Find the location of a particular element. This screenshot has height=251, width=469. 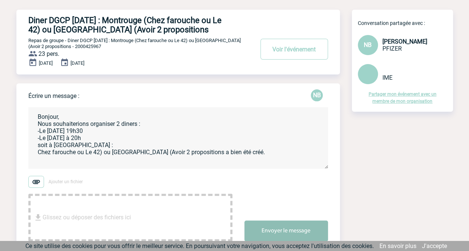

a: En savoir plus is located at coordinates (397, 246).